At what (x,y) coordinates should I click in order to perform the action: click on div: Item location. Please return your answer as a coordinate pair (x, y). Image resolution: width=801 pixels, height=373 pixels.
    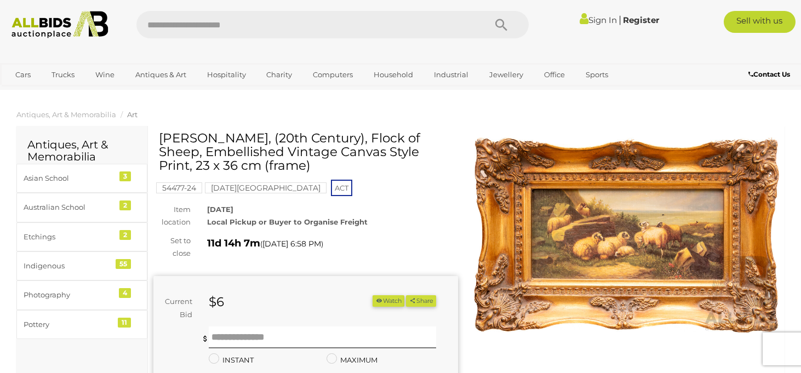
    Looking at the image, I should click on (172, 216).